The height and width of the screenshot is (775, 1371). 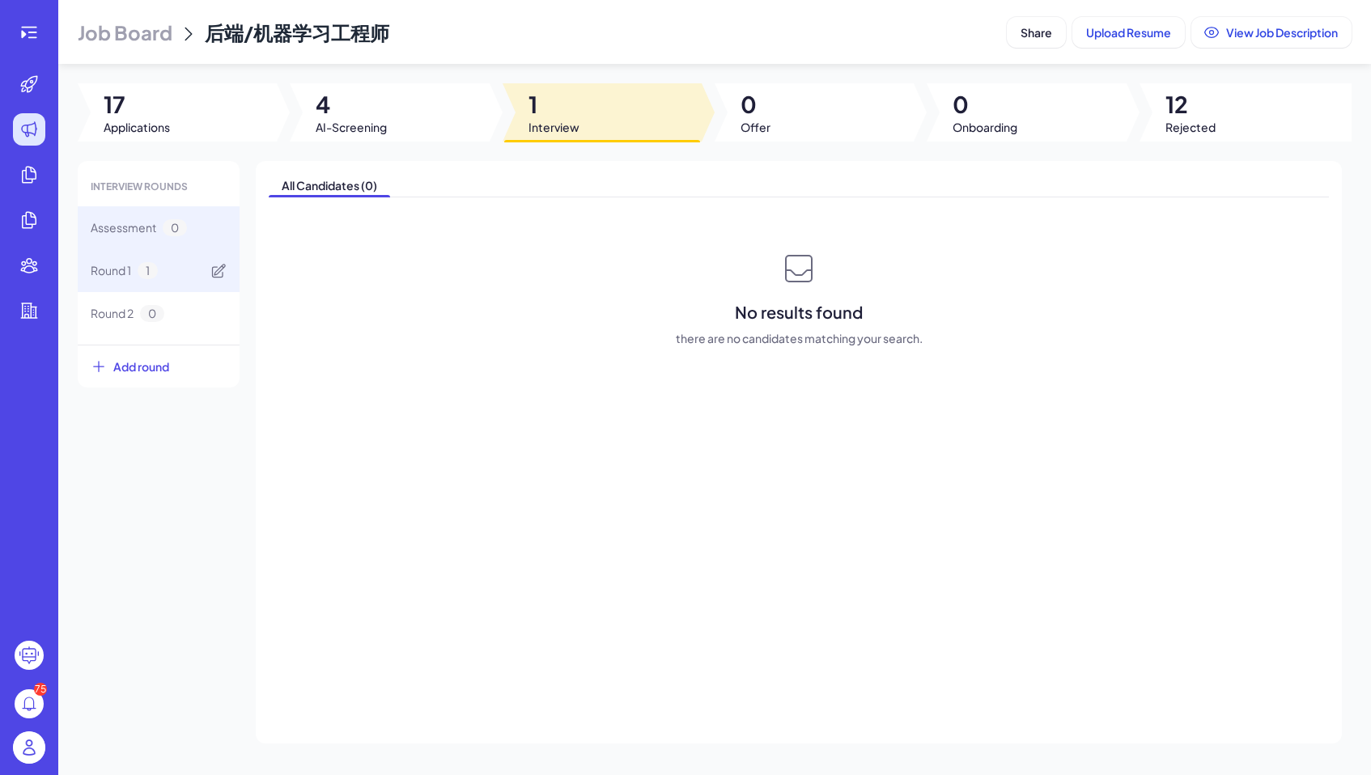 What do you see at coordinates (755, 127) in the screenshot?
I see `span: Offer` at bounding box center [755, 127].